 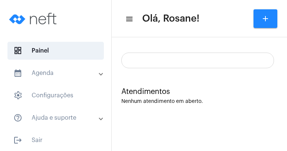 I want to click on div: Nenhum atendimento em aberto., so click(x=199, y=101).